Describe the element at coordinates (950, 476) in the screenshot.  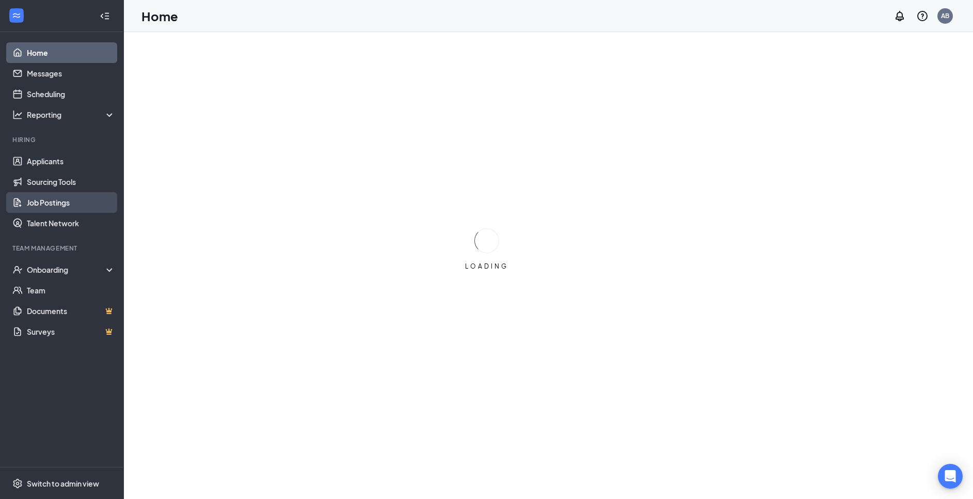
I see `div: Open Intercom Messenger` at that location.